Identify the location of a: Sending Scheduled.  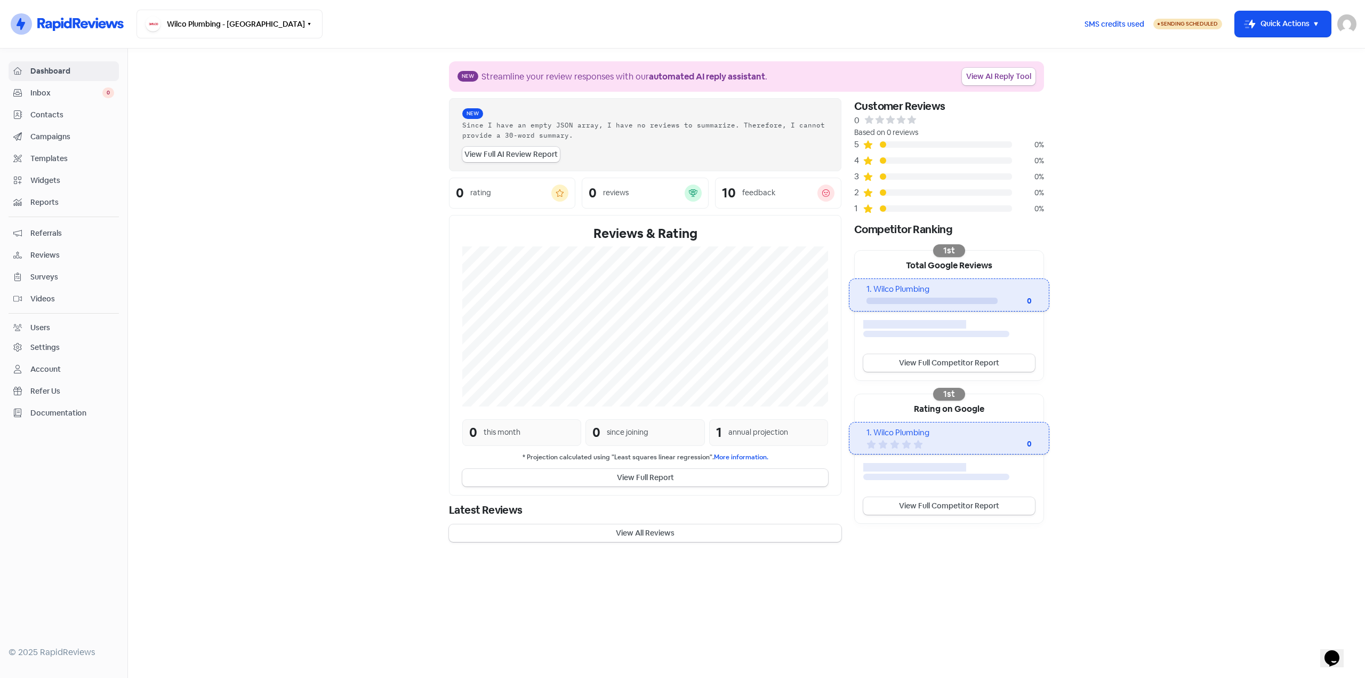
(1187, 24).